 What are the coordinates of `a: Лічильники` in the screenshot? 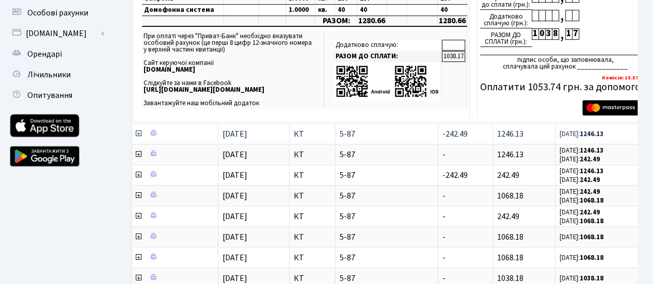 It's located at (57, 75).